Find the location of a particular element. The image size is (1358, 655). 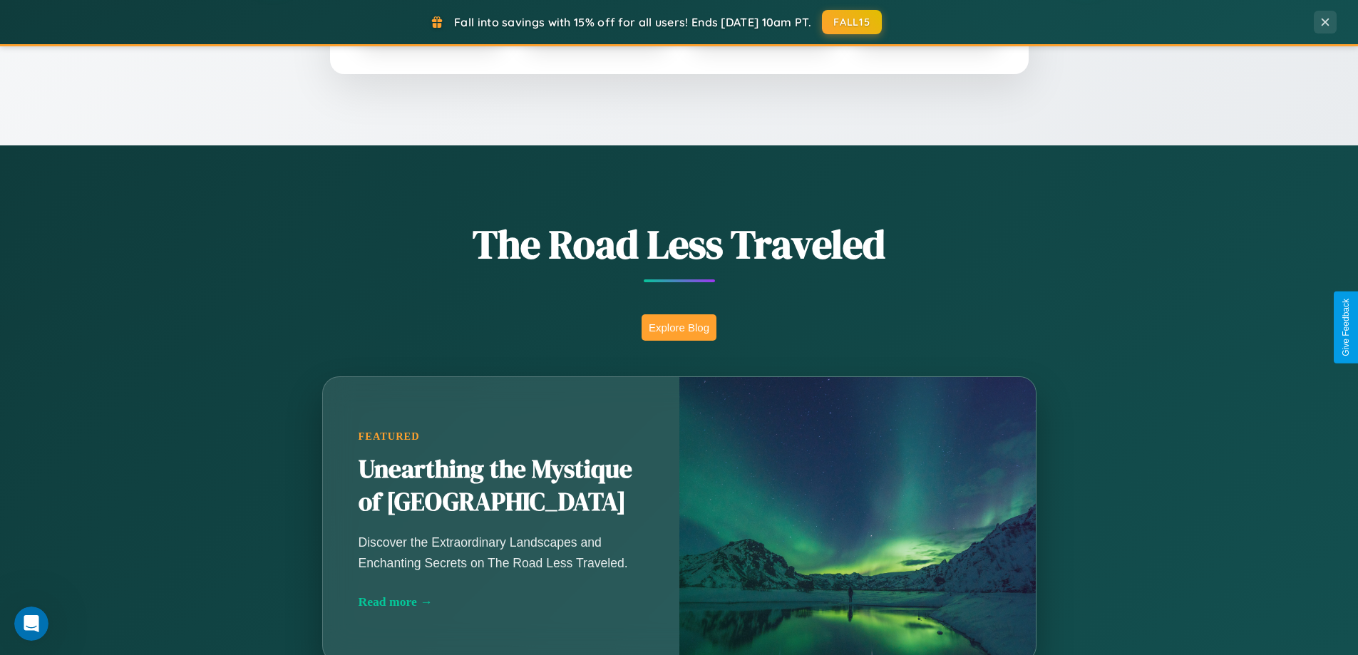

div: Featured is located at coordinates (501, 436).